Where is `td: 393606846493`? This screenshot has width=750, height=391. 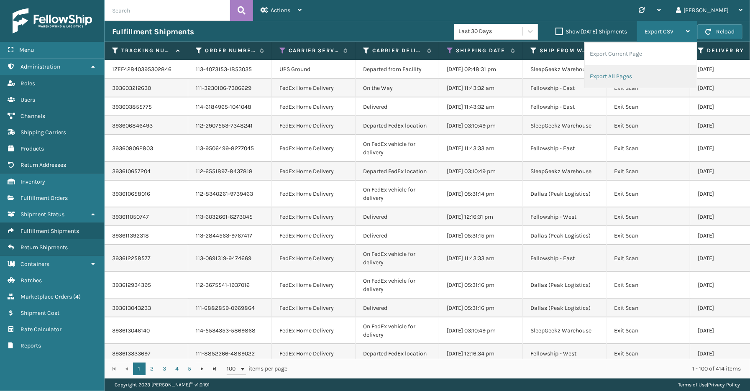
td: 393606846493 is located at coordinates (146, 126).